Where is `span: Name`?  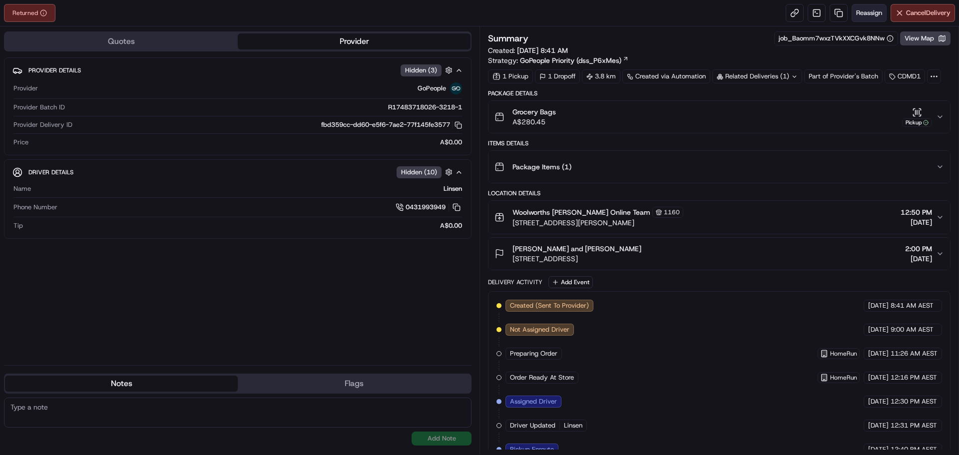
span: Name is located at coordinates (22, 189).